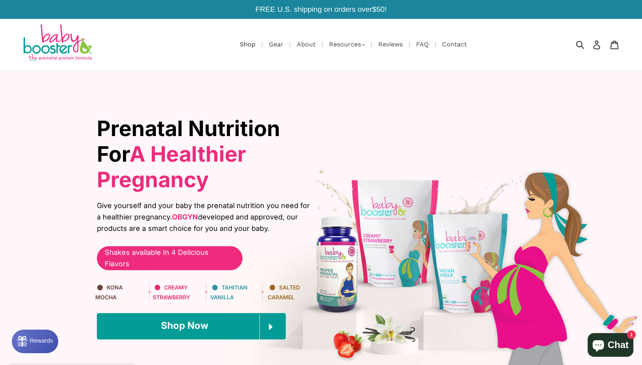  What do you see at coordinates (206, 217) in the screenshot?
I see `span: Give yourself and your baby the prenatal nutrition you need for a healthier pregnancy. developed ...` at bounding box center [206, 217].